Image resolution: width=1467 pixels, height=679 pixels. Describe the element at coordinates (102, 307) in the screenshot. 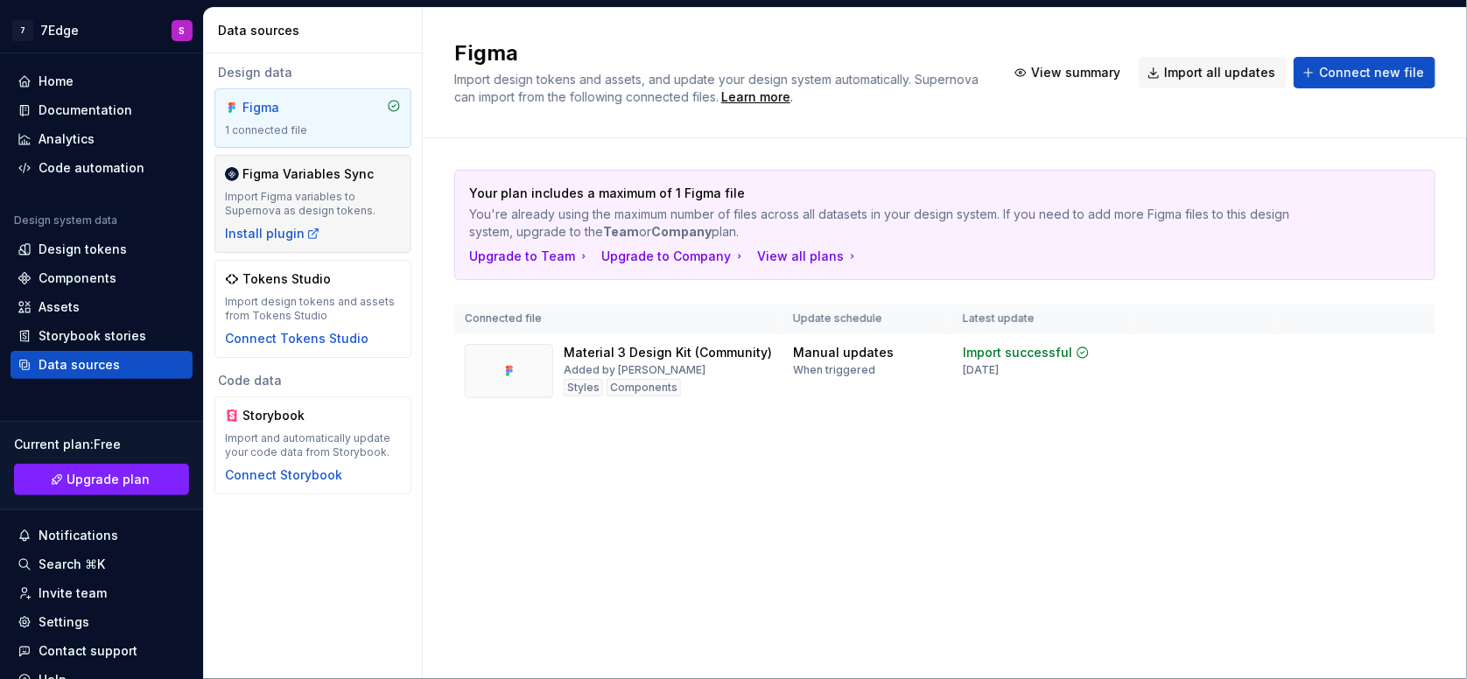

I see `a: Assets` at that location.